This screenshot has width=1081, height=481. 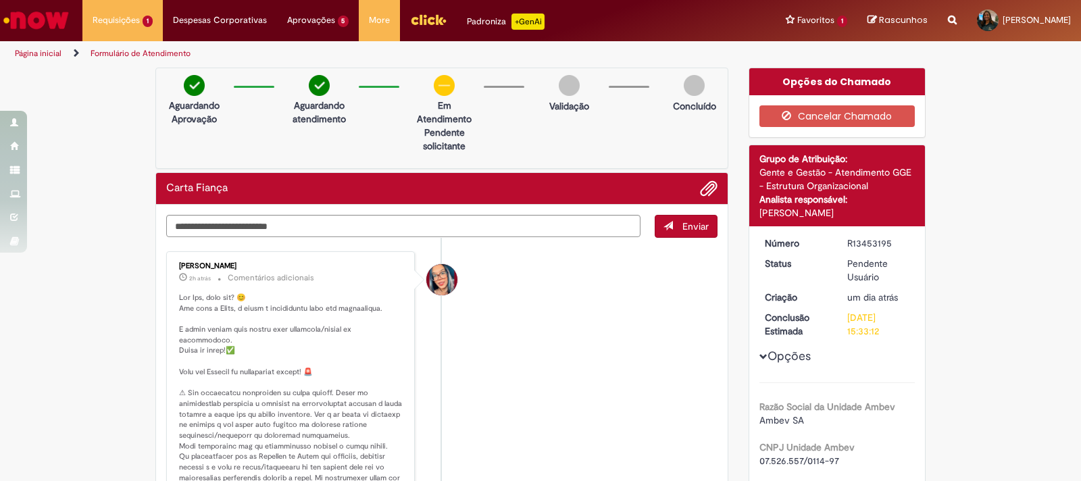 What do you see at coordinates (837, 179) in the screenshot?
I see `div: Gente e Gestão - Atendimento GGE - Estrutura Organizacional` at bounding box center [837, 179].